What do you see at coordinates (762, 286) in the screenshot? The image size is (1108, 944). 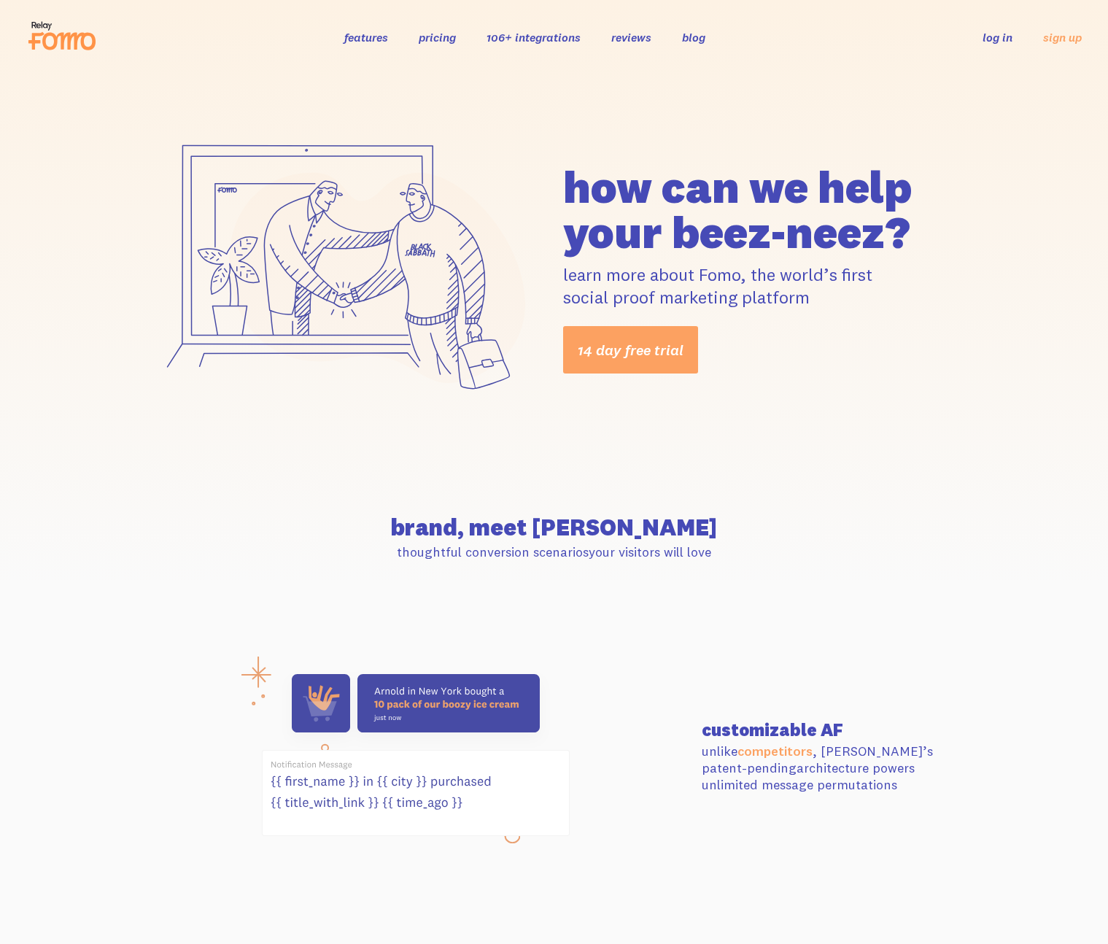 I see `p: learn more about Fomo, the world’s first social proof marketing platform` at bounding box center [762, 286].